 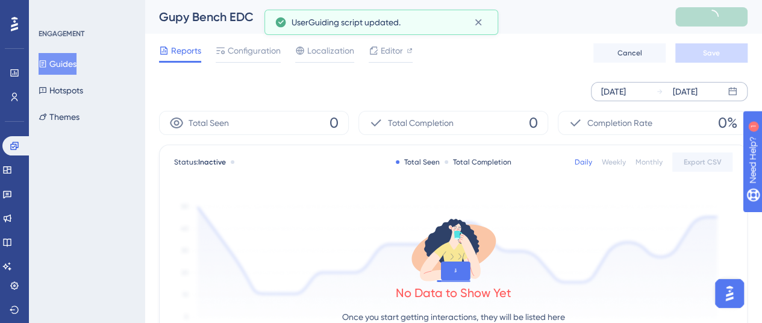 I want to click on button: Cancel, so click(x=629, y=53).